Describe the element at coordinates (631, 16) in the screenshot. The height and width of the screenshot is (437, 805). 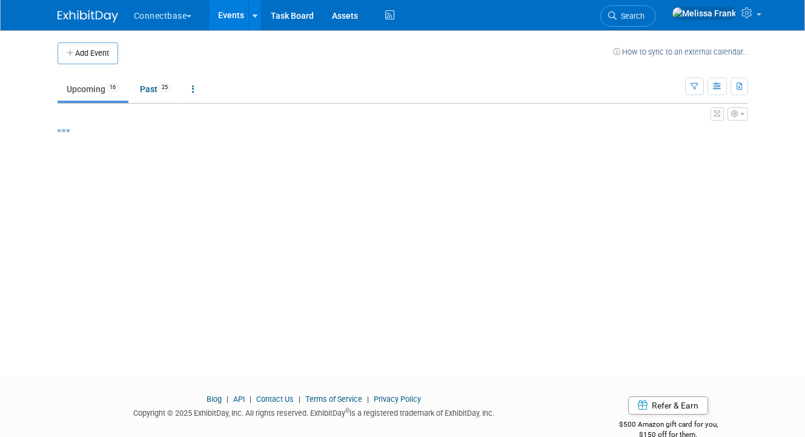
I see `span: Search` at that location.